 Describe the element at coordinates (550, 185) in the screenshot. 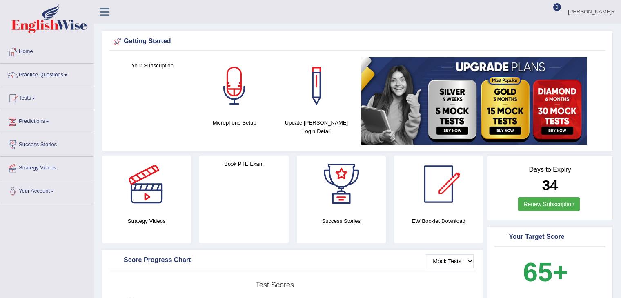

I see `b: 34` at that location.